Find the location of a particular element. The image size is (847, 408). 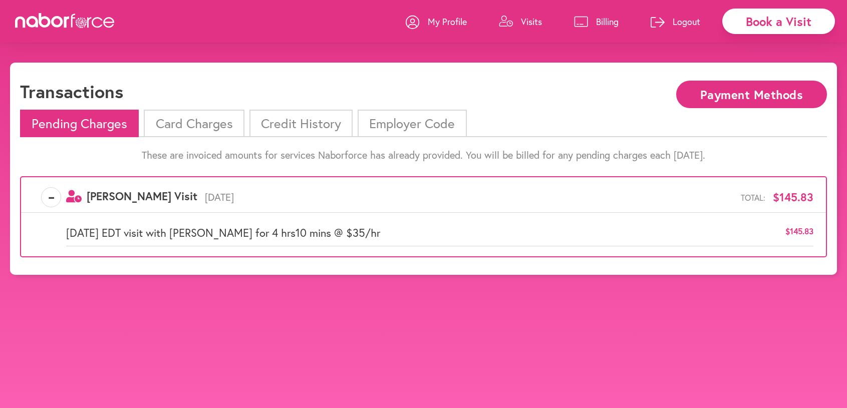

a: Visits is located at coordinates (520, 22).